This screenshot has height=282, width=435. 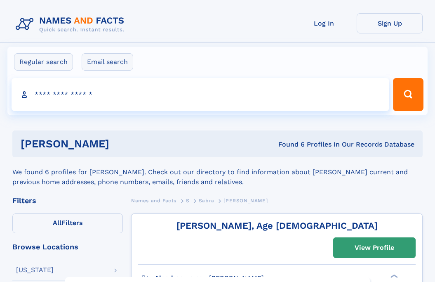 What do you see at coordinates (375, 248) in the screenshot?
I see `div: View Profile` at bounding box center [375, 248].